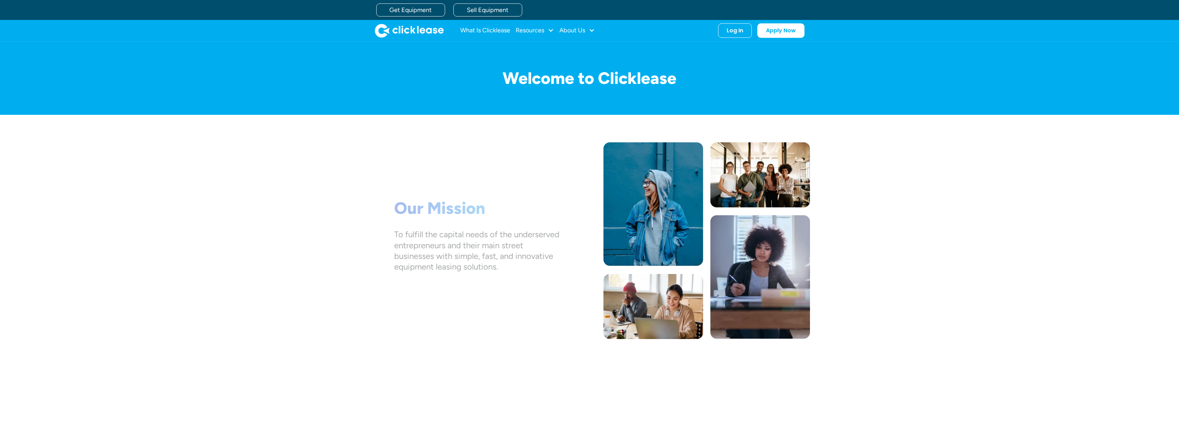  Describe the element at coordinates (589, 78) in the screenshot. I see `h1: Welcome to Clicklease` at that location.